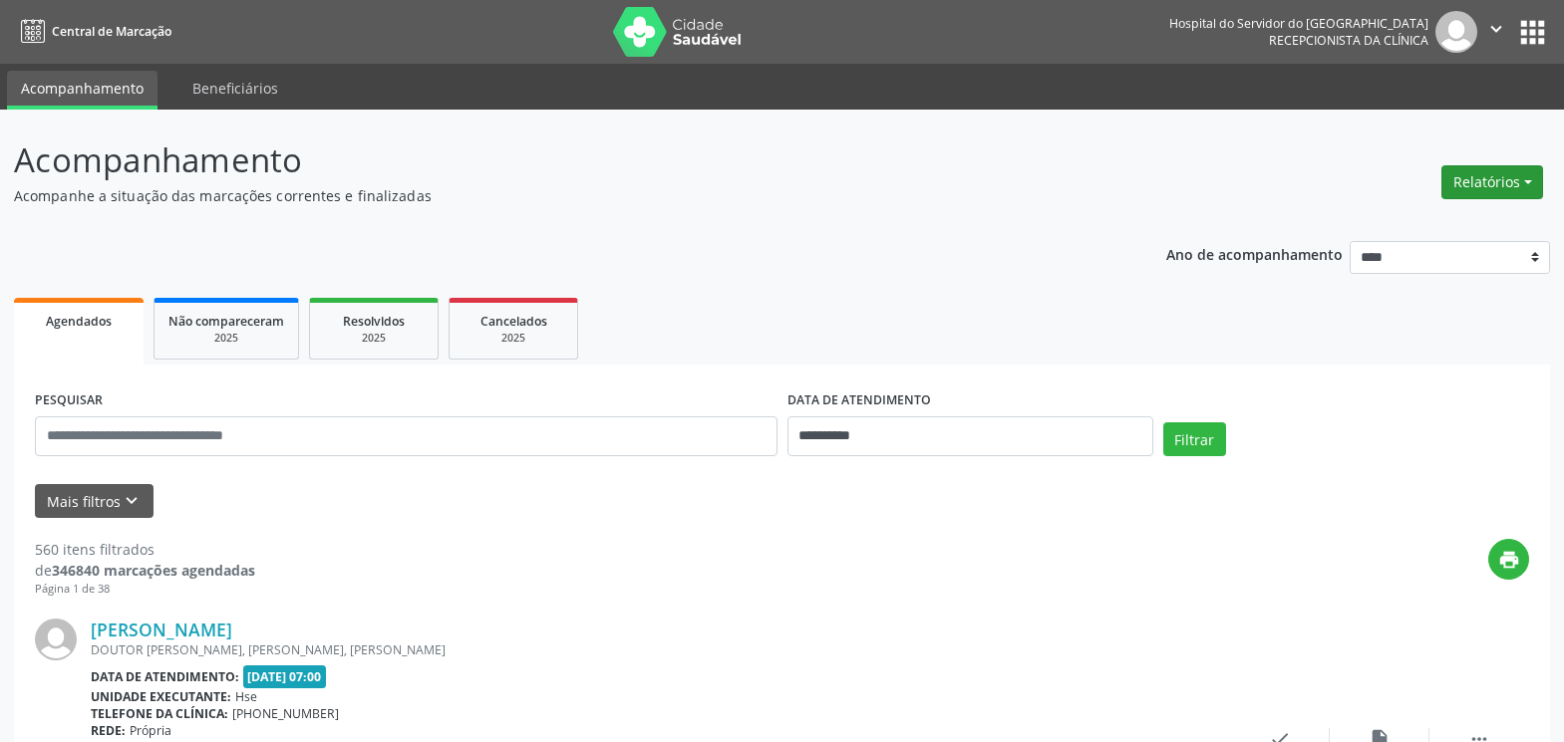  I want to click on label: PESQUISAR, so click(69, 401).